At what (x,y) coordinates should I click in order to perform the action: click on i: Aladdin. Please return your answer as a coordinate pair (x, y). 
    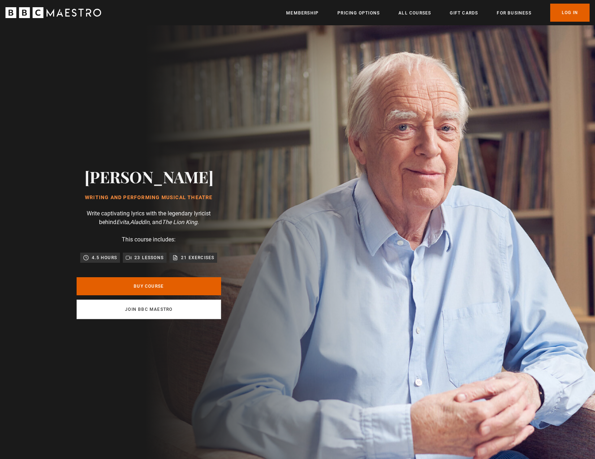
    Looking at the image, I should click on (140, 222).